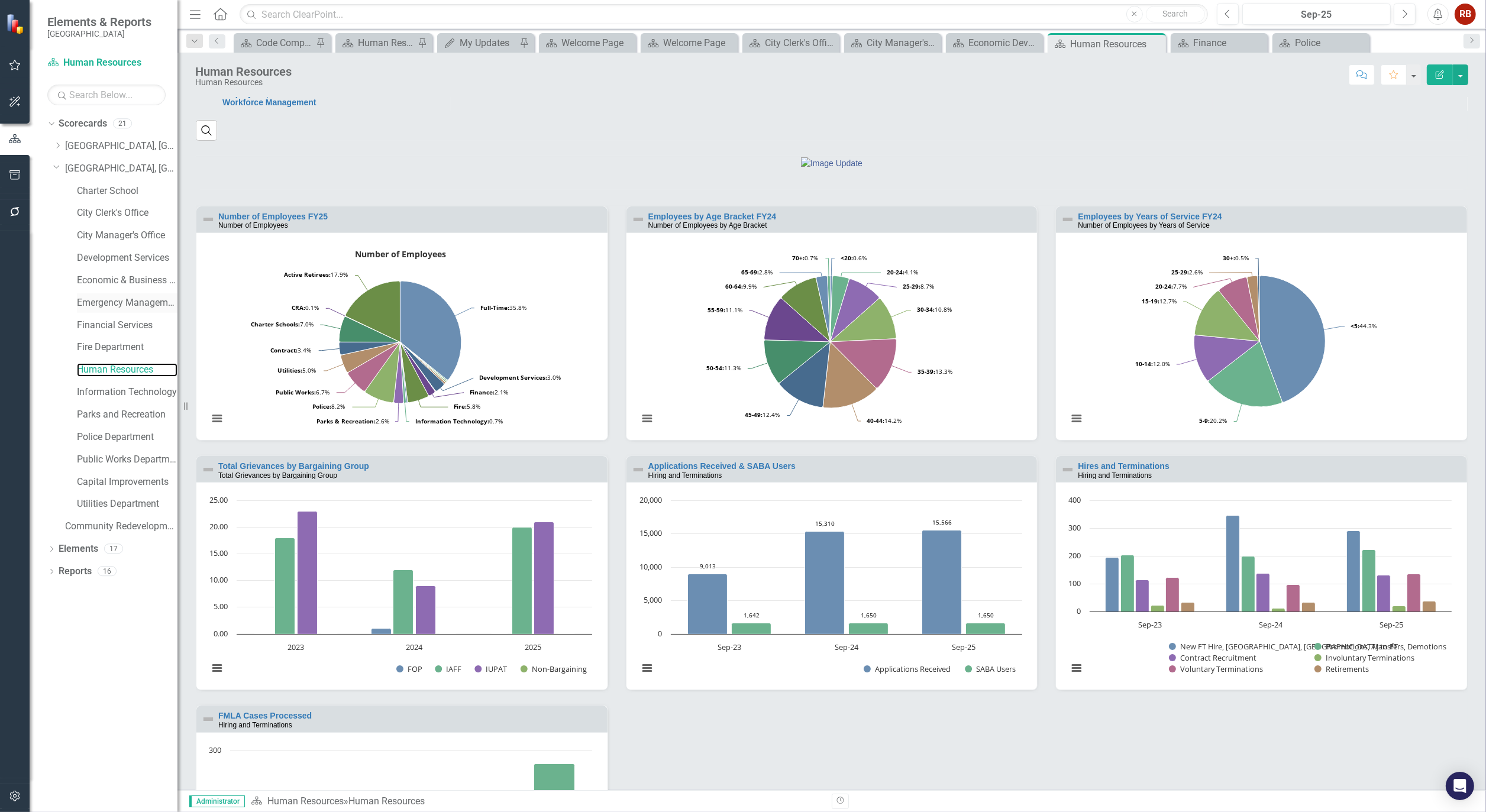 Image resolution: width=1486 pixels, height=812 pixels. Describe the element at coordinates (423, 362) in the screenshot. I see `path: City Auditor, 7.` at that location.